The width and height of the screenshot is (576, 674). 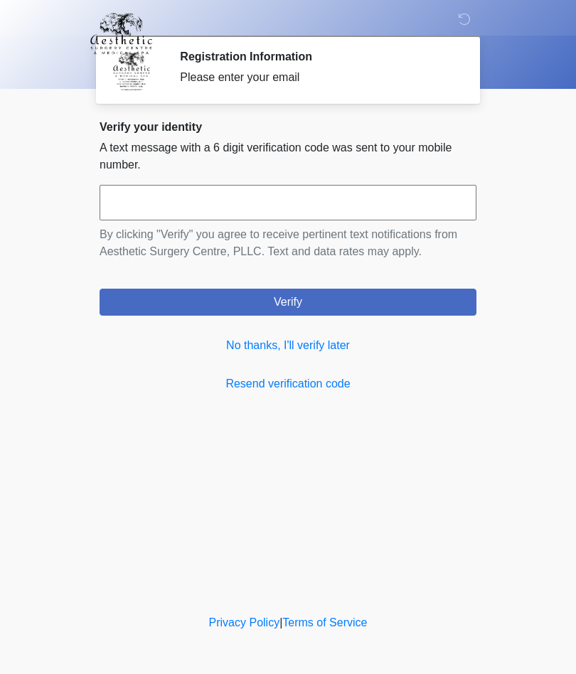 What do you see at coordinates (288, 302) in the screenshot?
I see `button: Verify` at bounding box center [288, 302].